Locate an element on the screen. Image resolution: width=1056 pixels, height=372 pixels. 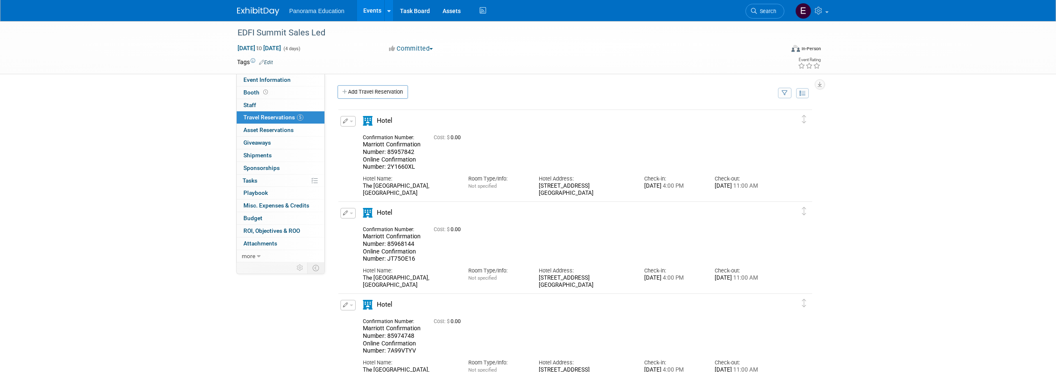
td: Toggle Event Tabs is located at coordinates (315, 268).